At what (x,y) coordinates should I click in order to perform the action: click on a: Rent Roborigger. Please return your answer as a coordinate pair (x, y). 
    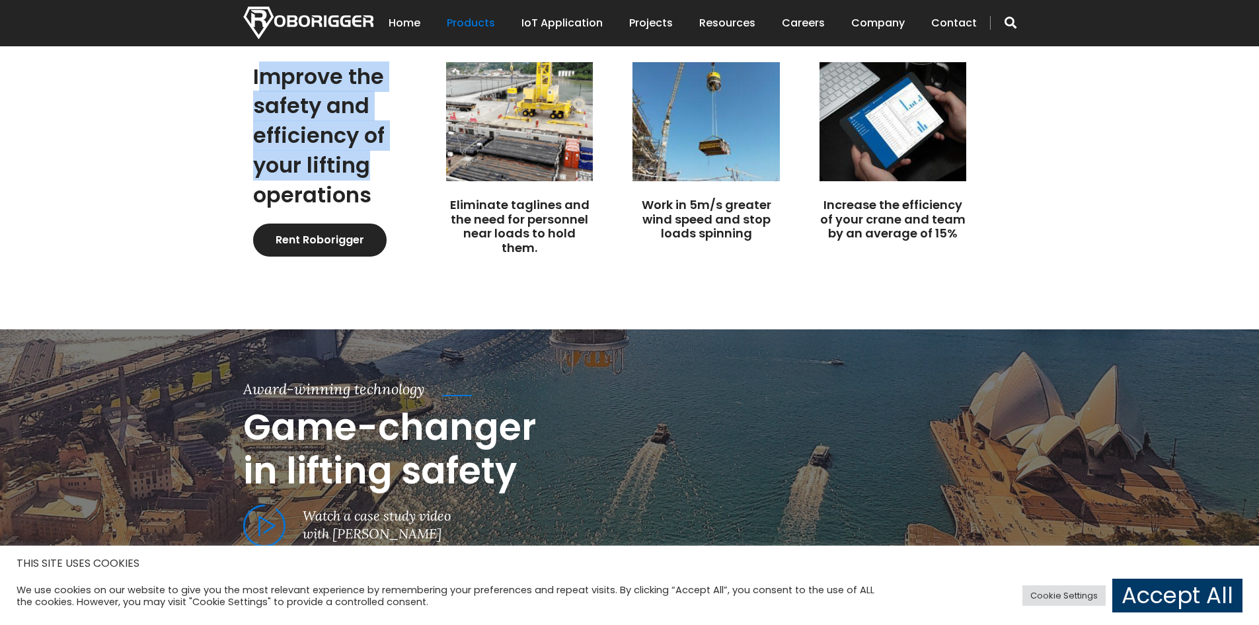
    Looking at the image, I should click on (320, 240).